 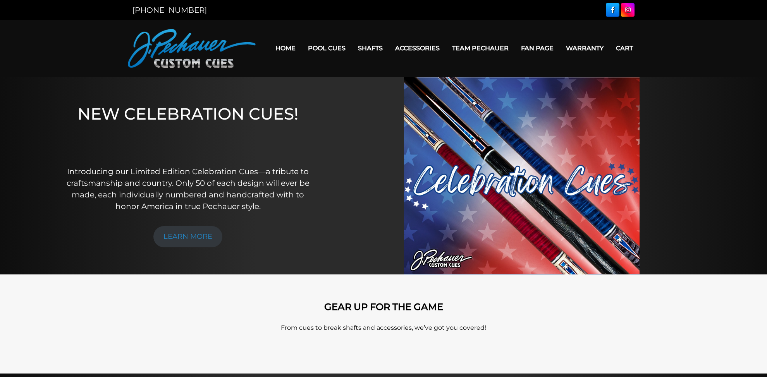 What do you see at coordinates (326, 48) in the screenshot?
I see `a: Pool Cues` at bounding box center [326, 48].